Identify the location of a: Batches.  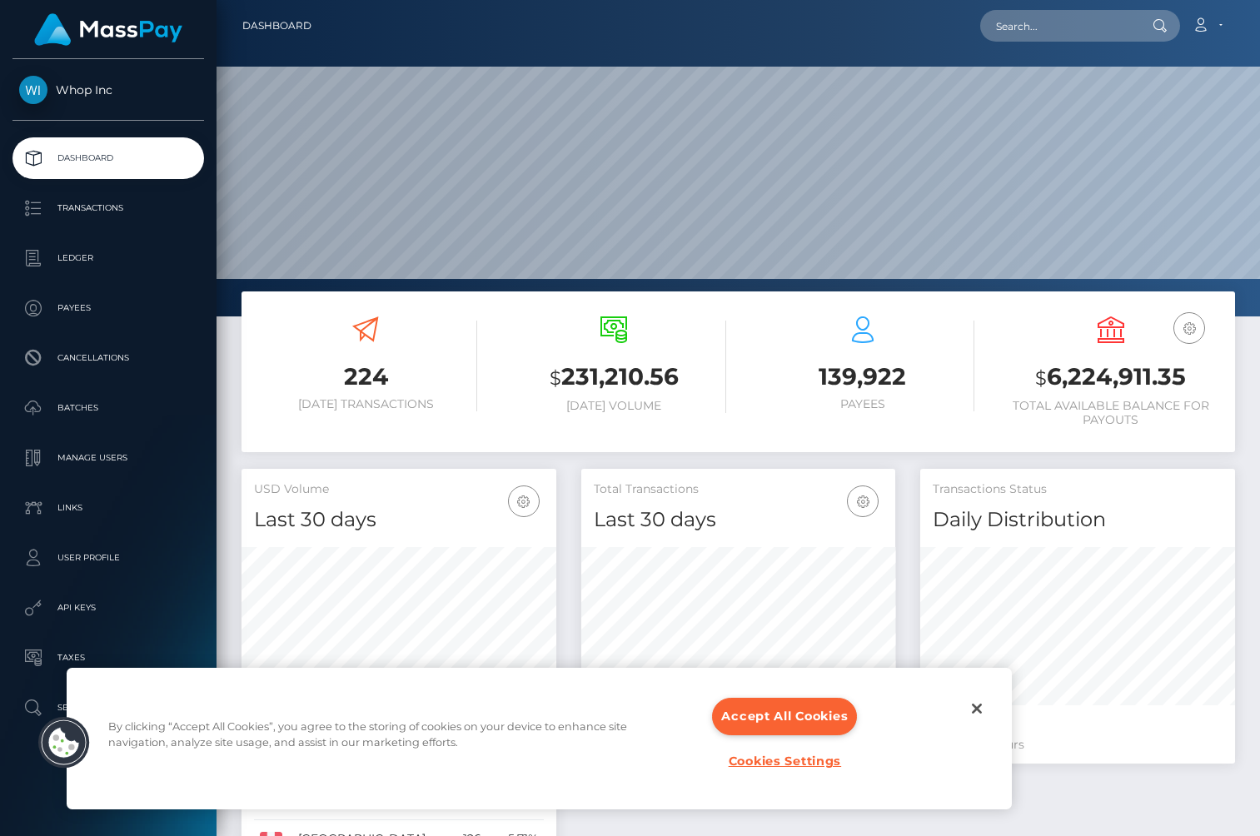
(108, 408).